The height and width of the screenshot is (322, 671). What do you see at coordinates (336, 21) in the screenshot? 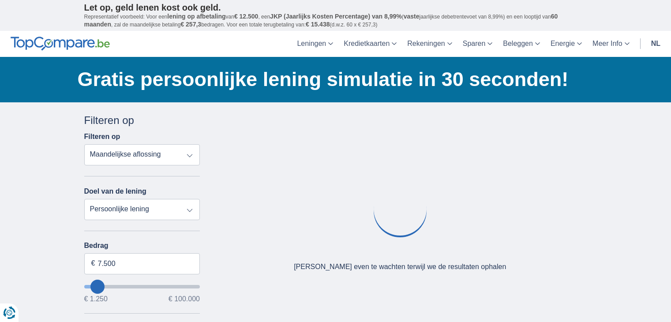
I see `p: Representatief voorbeeld: Voor een van , een ( jaarlijkse debetrentevoet van 8,99%) en een loopti...` at bounding box center [336, 21].